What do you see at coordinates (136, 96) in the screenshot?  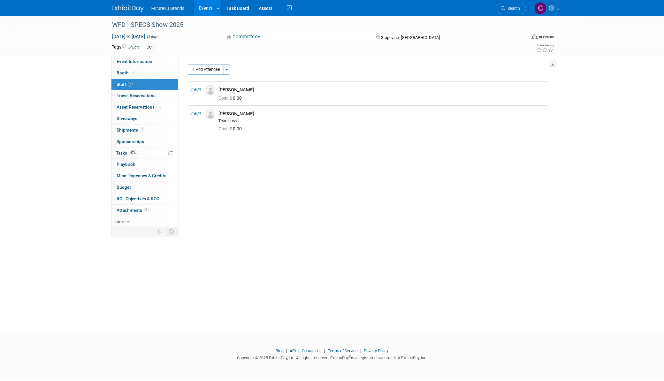 I see `span: Travel Reservations` at bounding box center [136, 96].